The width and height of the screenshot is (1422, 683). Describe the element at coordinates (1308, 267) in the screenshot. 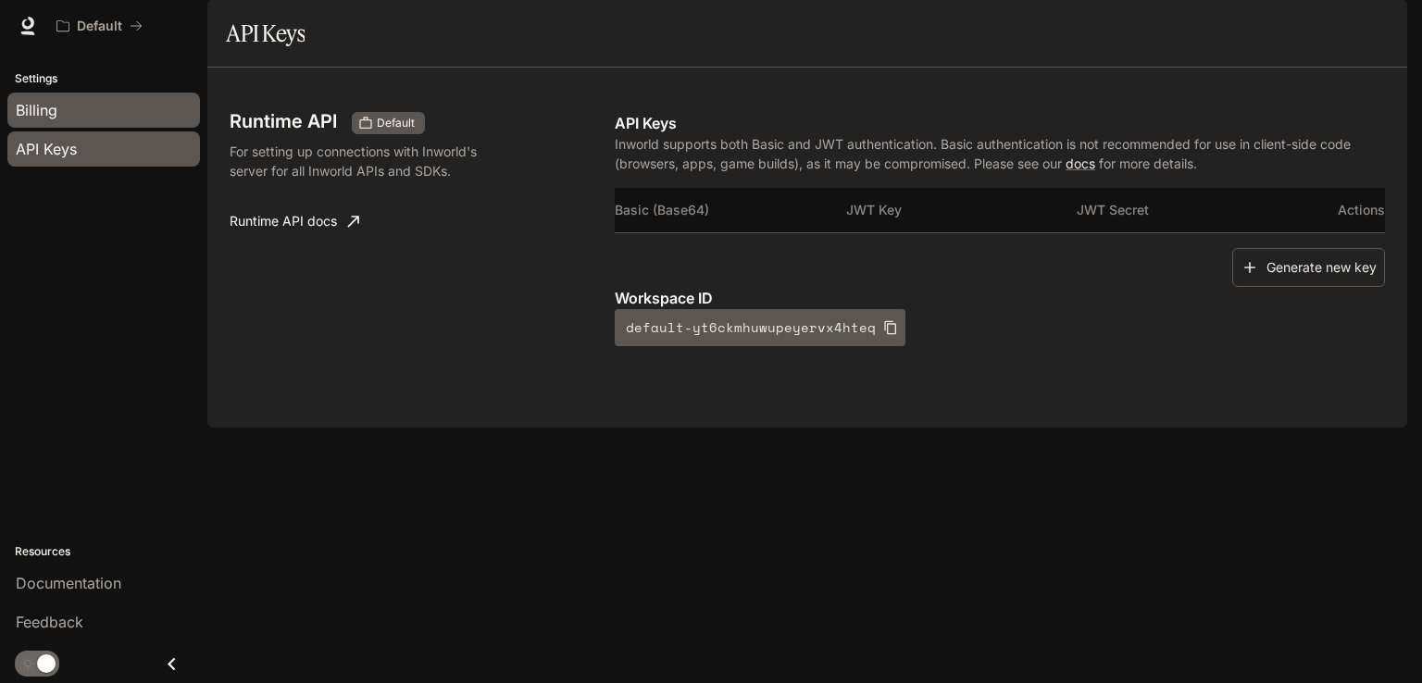

I see `button: Generate new key` at that location.